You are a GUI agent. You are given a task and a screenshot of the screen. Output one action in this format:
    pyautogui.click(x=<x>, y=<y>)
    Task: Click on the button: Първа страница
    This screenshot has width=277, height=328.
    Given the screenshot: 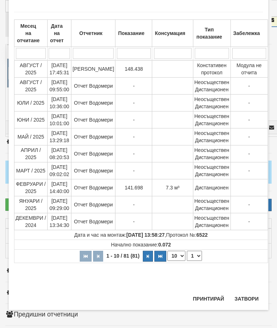 What is the action you would take?
    pyautogui.click(x=86, y=256)
    